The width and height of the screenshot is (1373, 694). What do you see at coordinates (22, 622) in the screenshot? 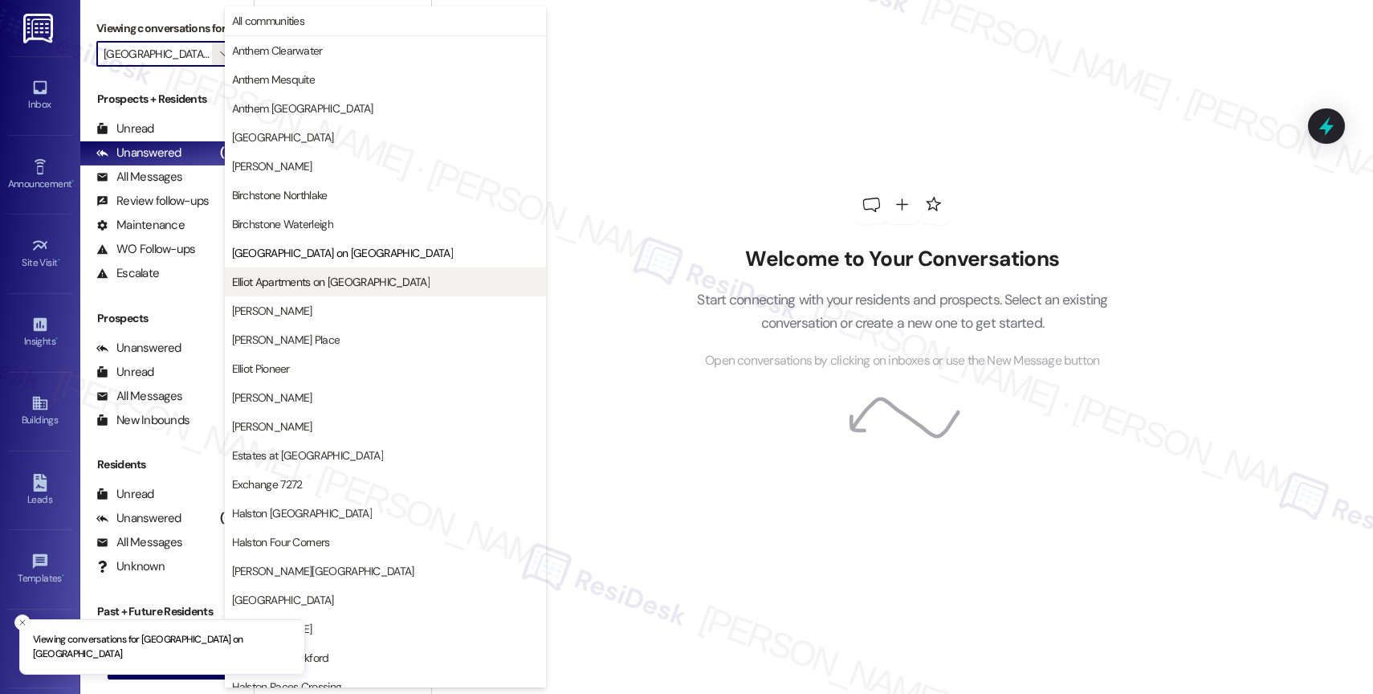
I see `button: Close toast` at bounding box center [22, 622].